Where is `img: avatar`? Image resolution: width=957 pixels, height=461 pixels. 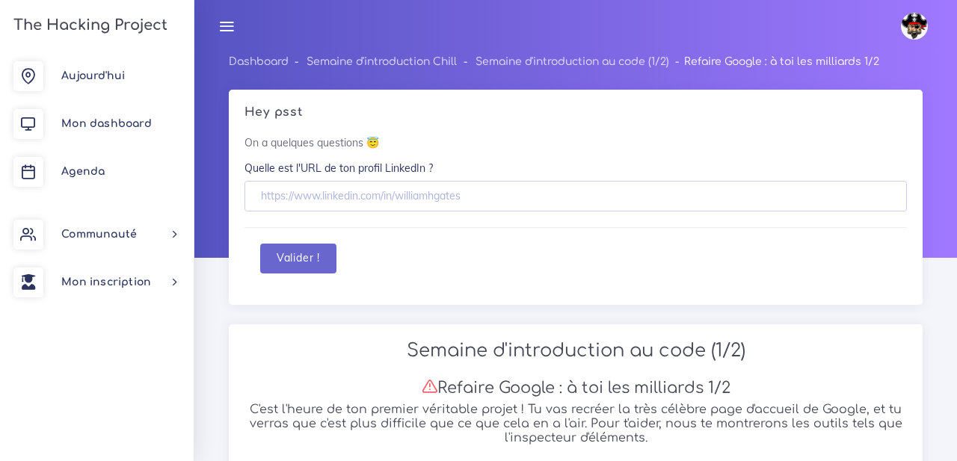
img: avatar is located at coordinates (914, 26).